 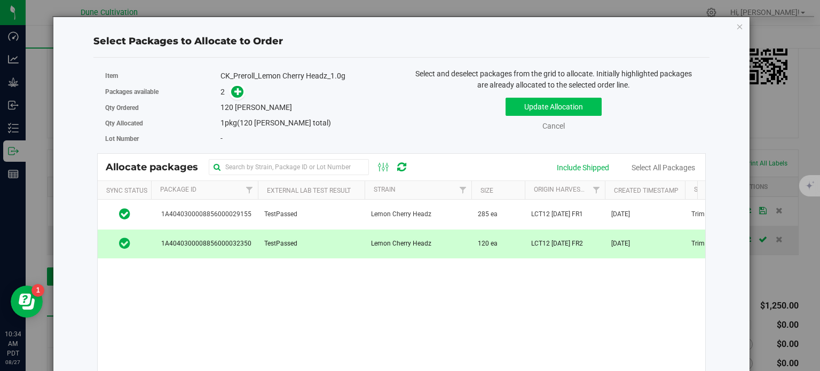 What do you see at coordinates (157, 167) in the screenshot?
I see `span: Allocate packages` at bounding box center [157, 167].